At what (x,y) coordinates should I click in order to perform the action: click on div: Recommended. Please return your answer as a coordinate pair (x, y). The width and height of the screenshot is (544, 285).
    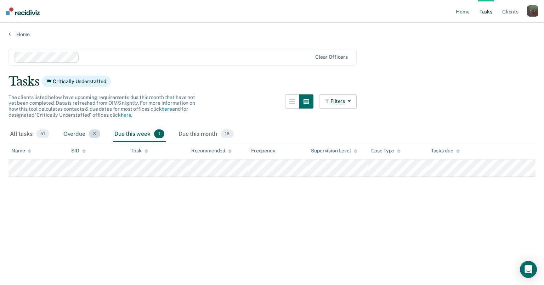
    Looking at the image, I should click on (211, 151).